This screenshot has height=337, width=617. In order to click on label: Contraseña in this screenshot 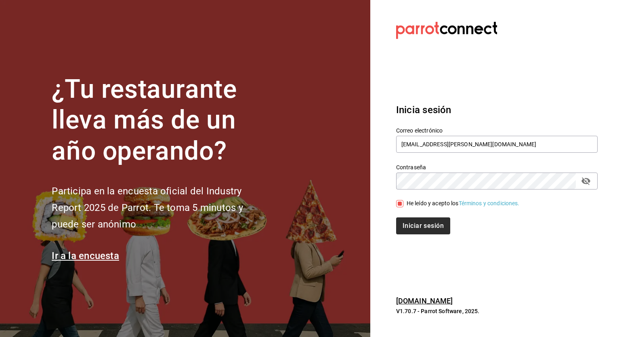, I will do `click(496, 167)`.